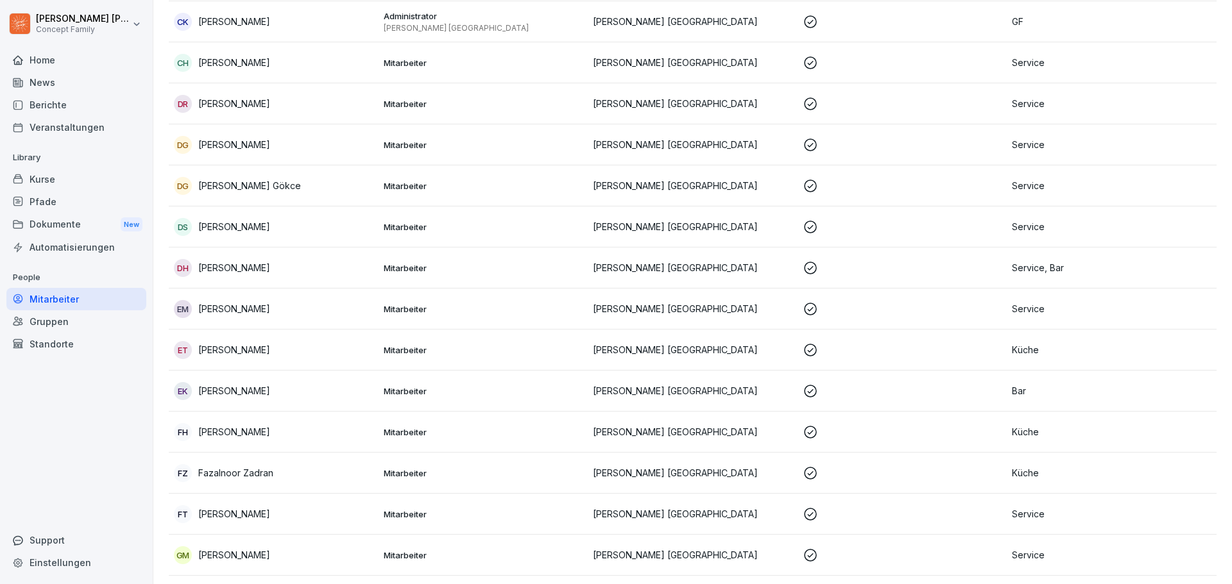 The width and height of the screenshot is (1232, 584). Describe the element at coordinates (76, 127) in the screenshot. I see `div: Veranstaltungen` at that location.